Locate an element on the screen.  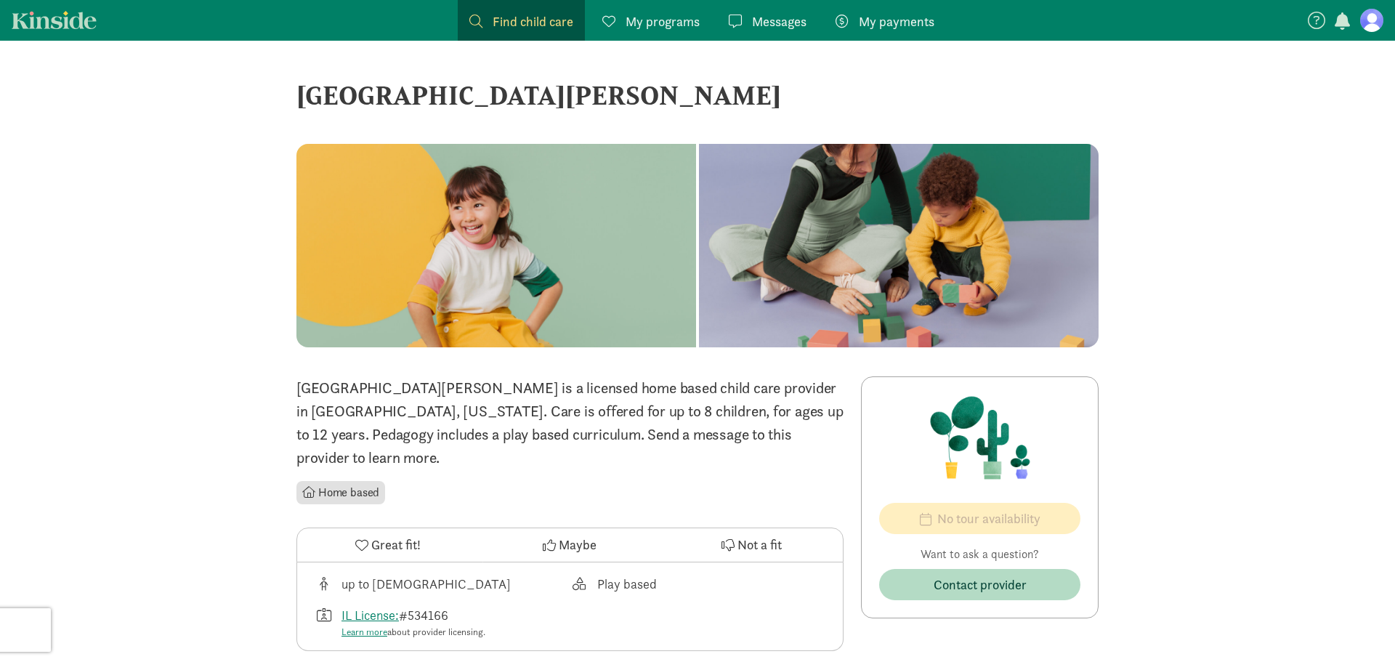
span: Not a fit is located at coordinates (759, 544).